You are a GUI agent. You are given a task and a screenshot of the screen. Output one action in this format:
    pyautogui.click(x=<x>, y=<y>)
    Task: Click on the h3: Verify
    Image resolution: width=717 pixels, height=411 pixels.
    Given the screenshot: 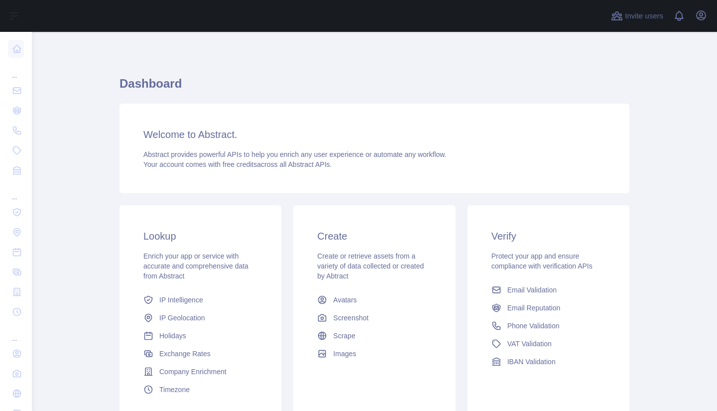 What is the action you would take?
    pyautogui.click(x=548, y=236)
    